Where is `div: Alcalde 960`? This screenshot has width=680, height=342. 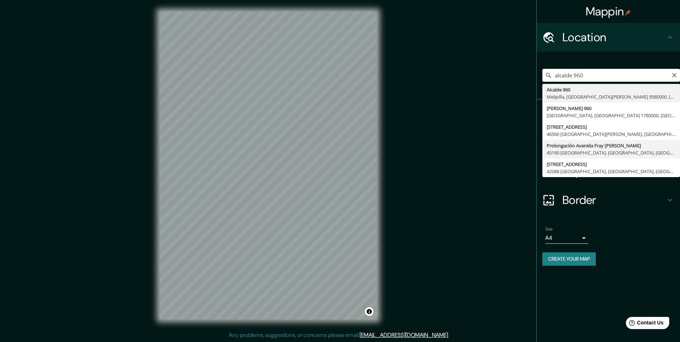 div: Alcalde 960 is located at coordinates (611, 90).